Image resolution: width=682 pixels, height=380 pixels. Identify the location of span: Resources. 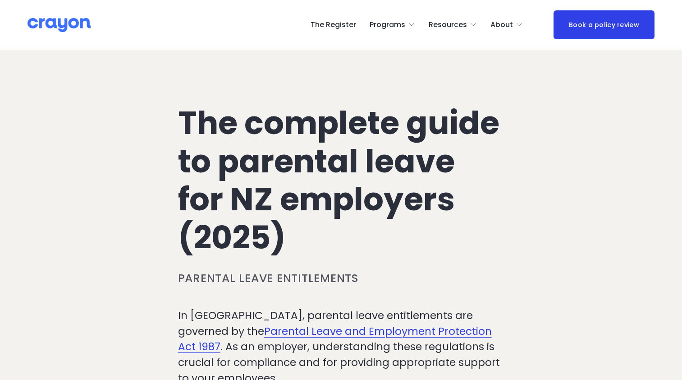
(448, 25).